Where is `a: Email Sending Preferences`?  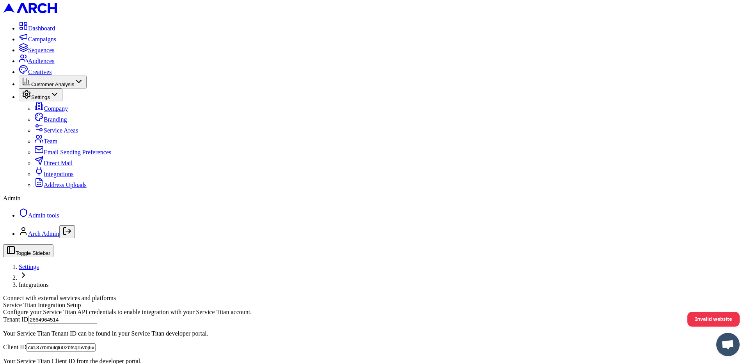 a: Email Sending Preferences is located at coordinates (73, 152).